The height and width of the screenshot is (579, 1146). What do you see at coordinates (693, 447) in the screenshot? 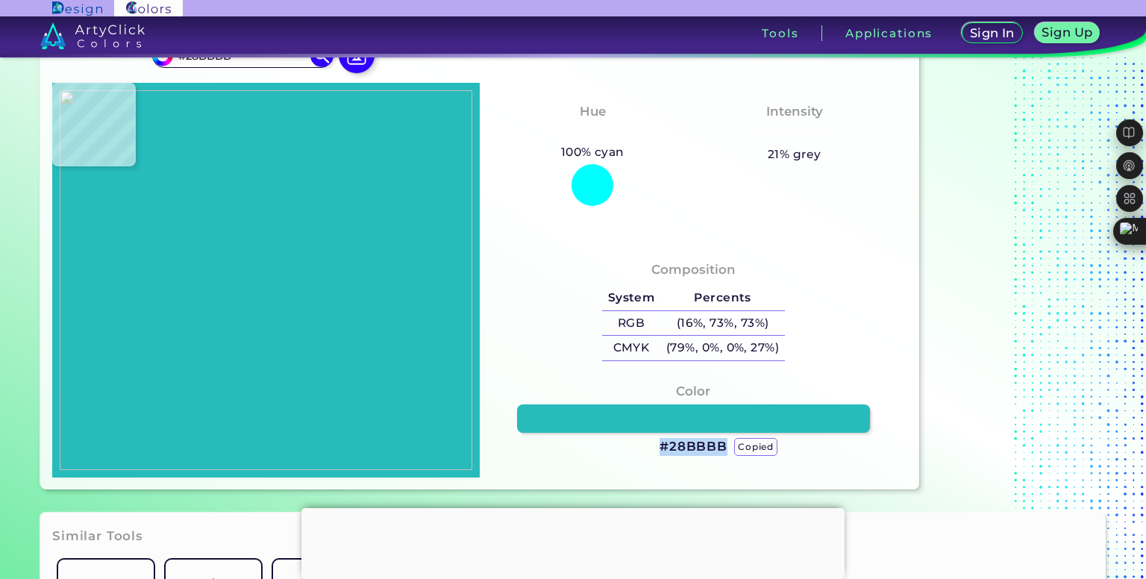
I see `h3: #28BBBB` at bounding box center [693, 447].